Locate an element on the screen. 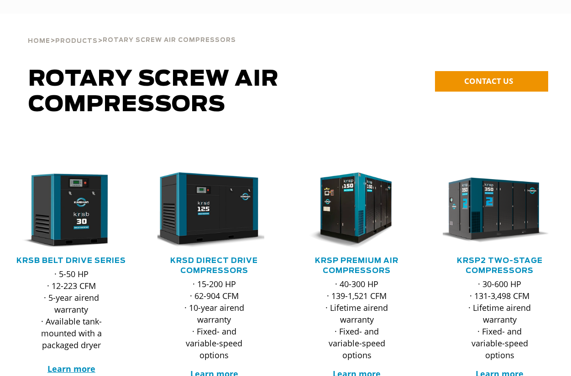  a: KRSP Premium Air Compressors is located at coordinates (356, 266).